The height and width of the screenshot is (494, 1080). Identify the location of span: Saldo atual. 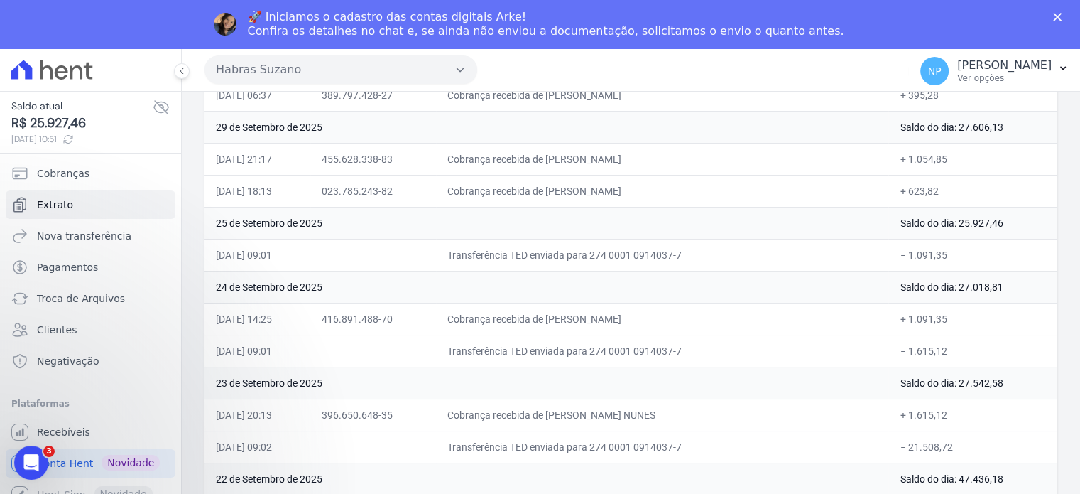
(82, 106).